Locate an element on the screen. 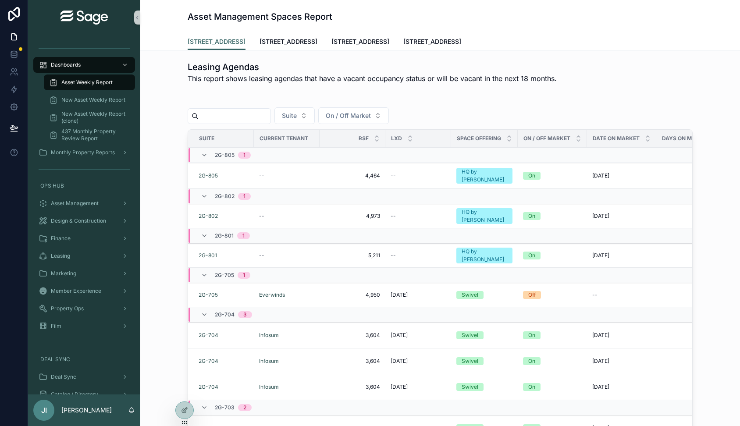 The width and height of the screenshot is (740, 426). span: LXD is located at coordinates (396, 138).